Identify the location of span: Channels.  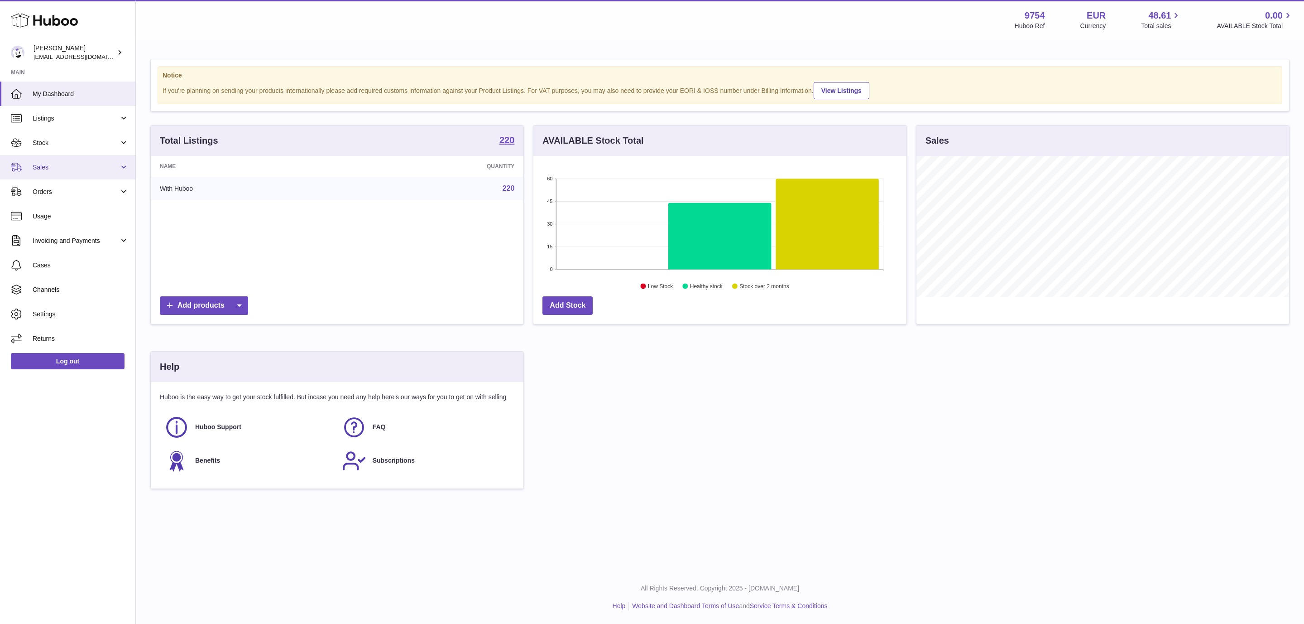
(81, 289).